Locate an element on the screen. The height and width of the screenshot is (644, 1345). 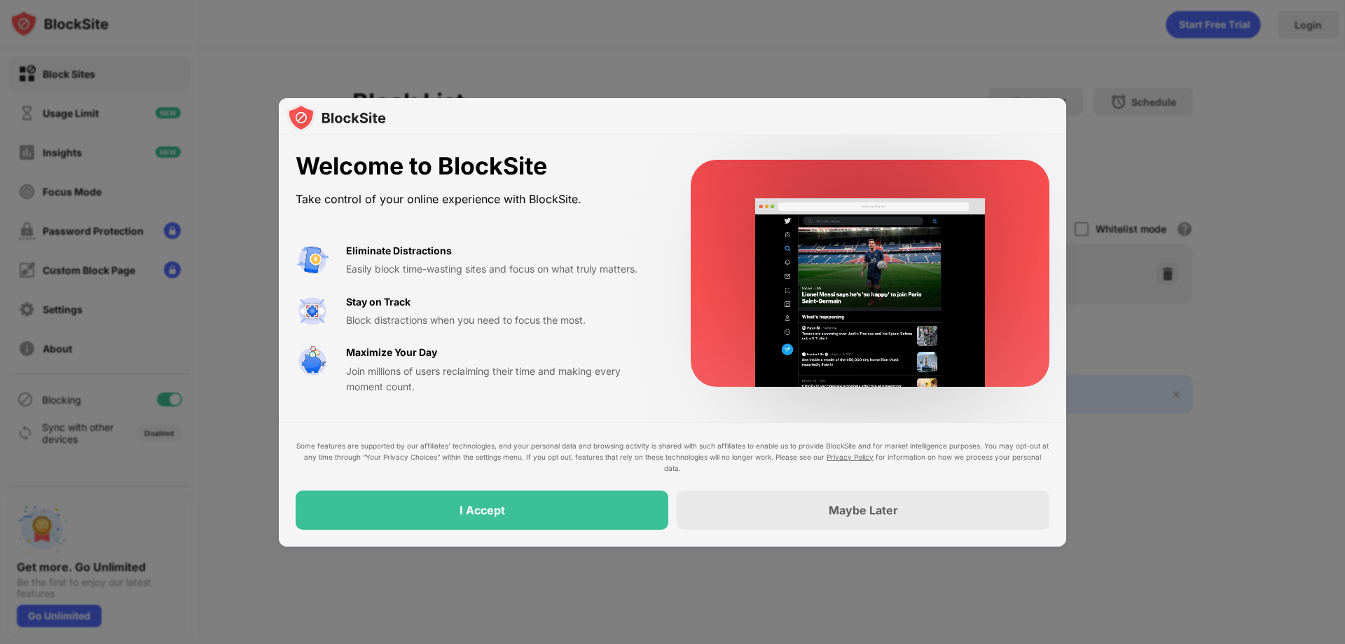
div: Welcome to BlockSite is located at coordinates (476, 166).